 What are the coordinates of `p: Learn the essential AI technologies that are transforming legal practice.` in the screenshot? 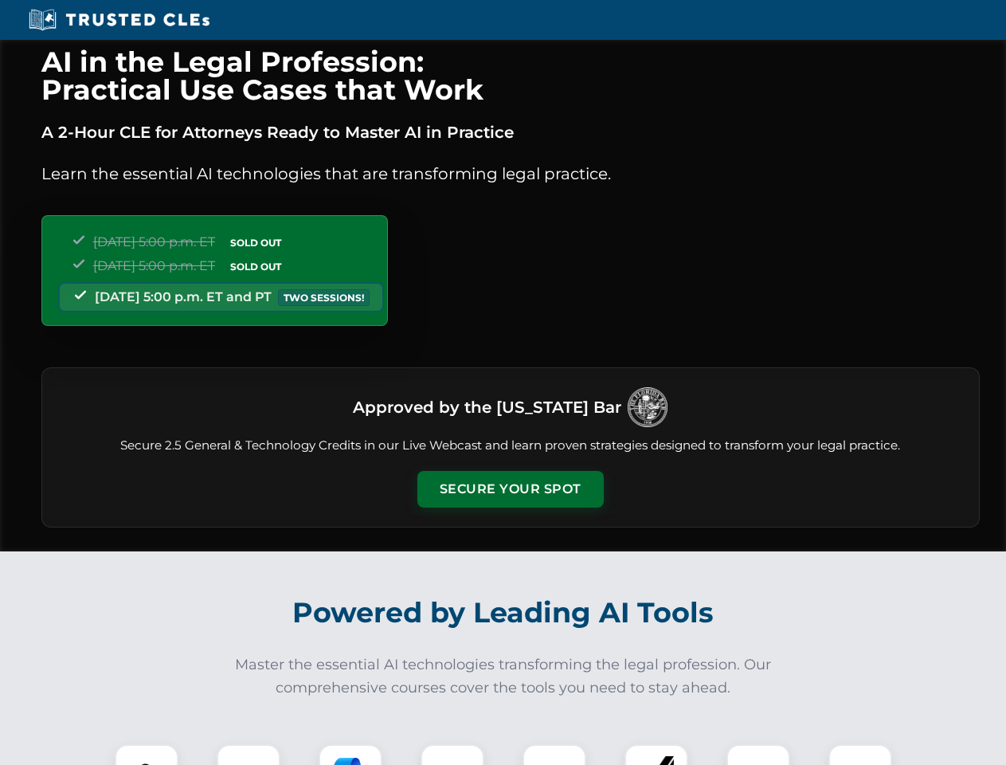 It's located at (510, 174).